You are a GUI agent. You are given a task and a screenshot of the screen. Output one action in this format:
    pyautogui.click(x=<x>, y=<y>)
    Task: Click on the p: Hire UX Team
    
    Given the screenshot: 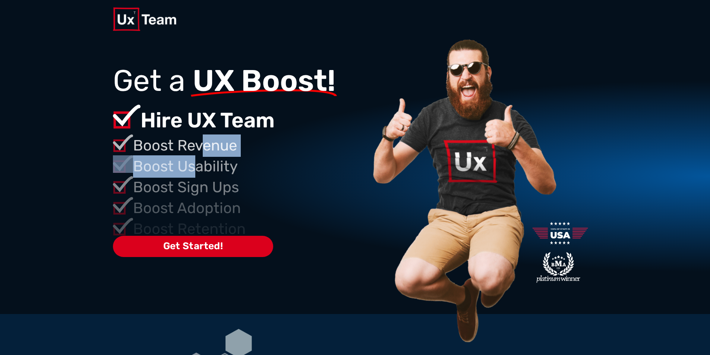 What is the action you would take?
    pyautogui.click(x=254, y=120)
    